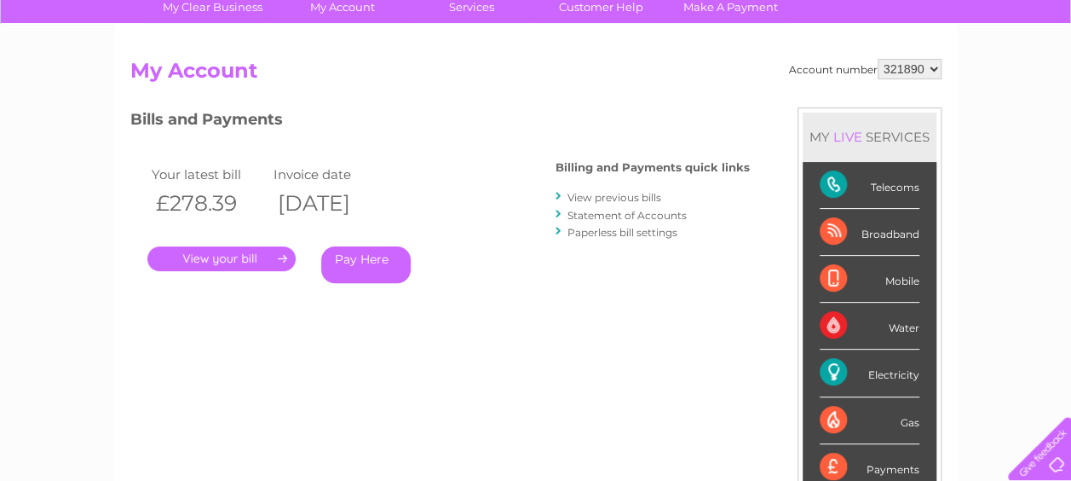  I want to click on h2: My Account, so click(536, 75).